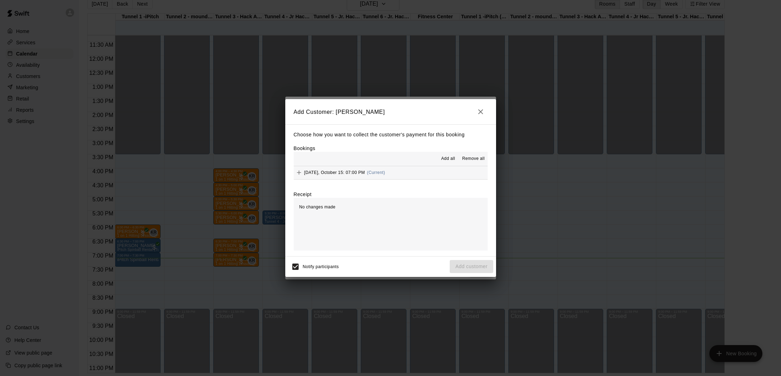 The image size is (781, 376). What do you see at coordinates (299, 172) in the screenshot?
I see `span: Add` at bounding box center [299, 172].